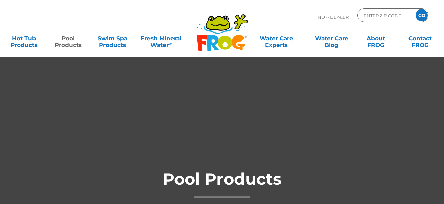 Image resolution: width=444 pixels, height=204 pixels. Describe the element at coordinates (222, 184) in the screenshot. I see `h1: Pool Products` at that location.